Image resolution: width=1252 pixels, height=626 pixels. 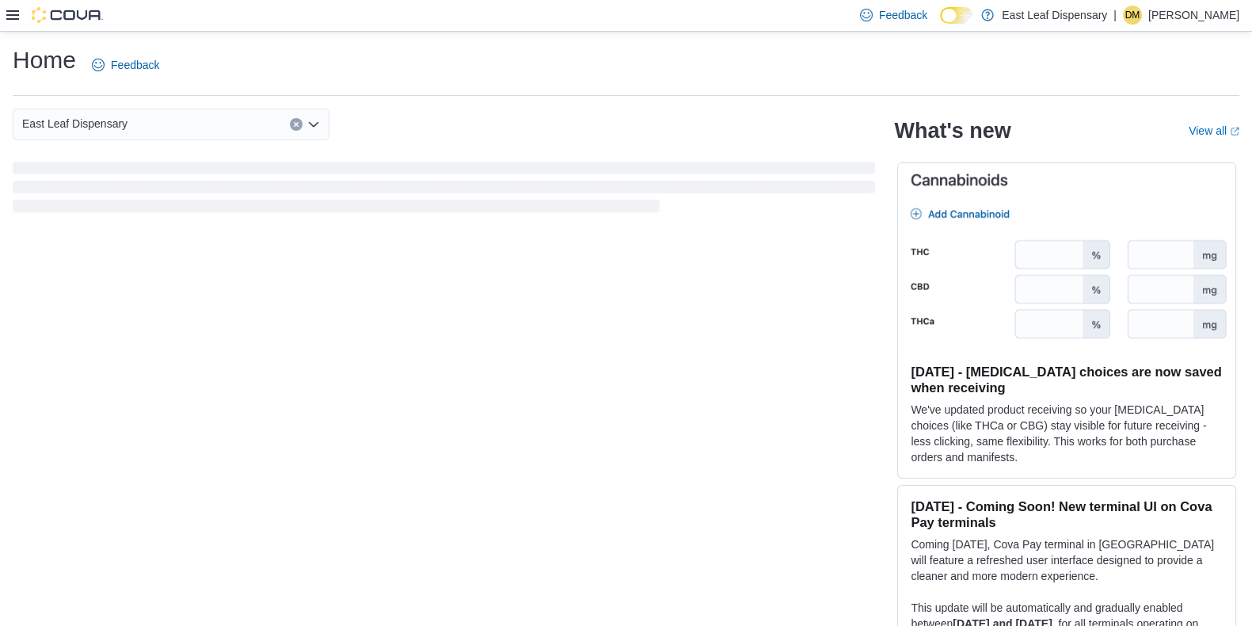 What do you see at coordinates (125, 65) in the screenshot?
I see `a: Feedback` at bounding box center [125, 65].